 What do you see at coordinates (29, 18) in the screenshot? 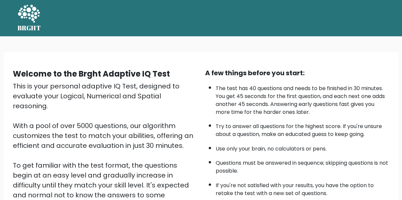
I see `a: BRGHT` at bounding box center [29, 18].